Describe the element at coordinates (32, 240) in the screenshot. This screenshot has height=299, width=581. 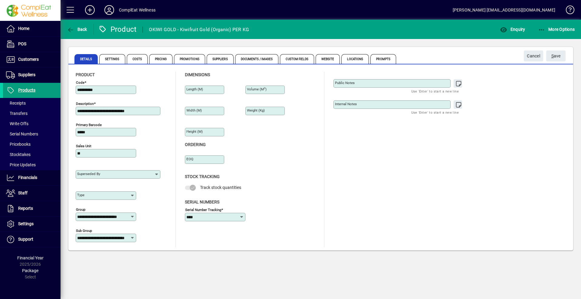
I see `a: Support` at that location.